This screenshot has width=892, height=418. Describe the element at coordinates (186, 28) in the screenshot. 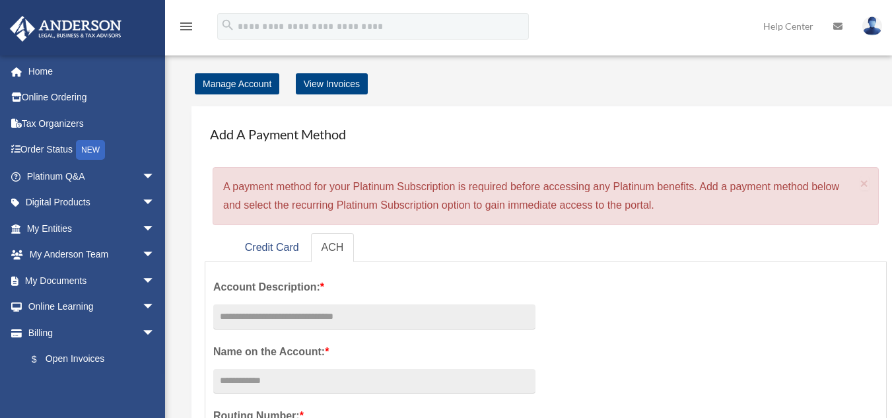

I see `a: menu` at that location.